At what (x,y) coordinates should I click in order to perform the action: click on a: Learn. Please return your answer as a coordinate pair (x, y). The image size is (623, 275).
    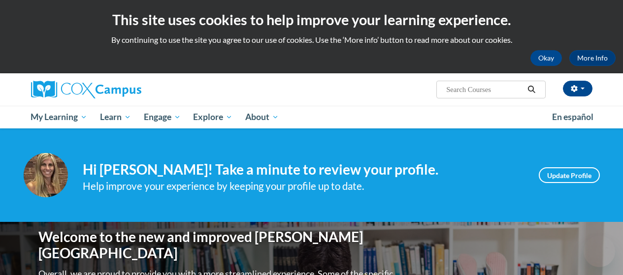
    Looking at the image, I should click on (115, 117).